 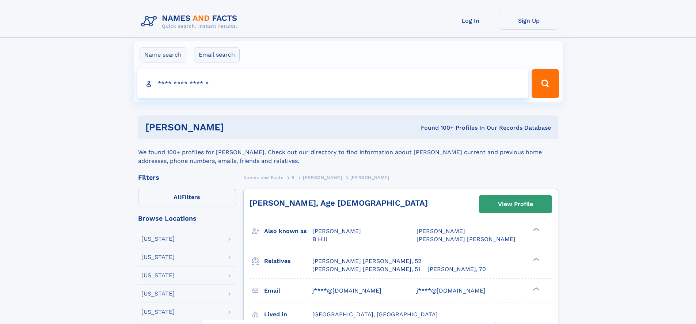 I want to click on span: All, so click(x=177, y=197).